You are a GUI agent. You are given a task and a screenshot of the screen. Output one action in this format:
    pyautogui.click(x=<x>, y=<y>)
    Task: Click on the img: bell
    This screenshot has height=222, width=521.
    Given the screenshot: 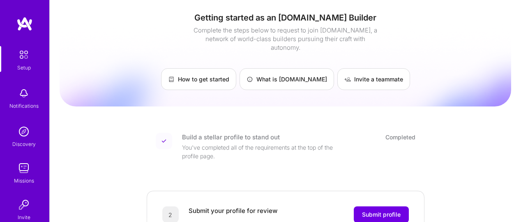 What is the action you would take?
    pyautogui.click(x=24, y=93)
    